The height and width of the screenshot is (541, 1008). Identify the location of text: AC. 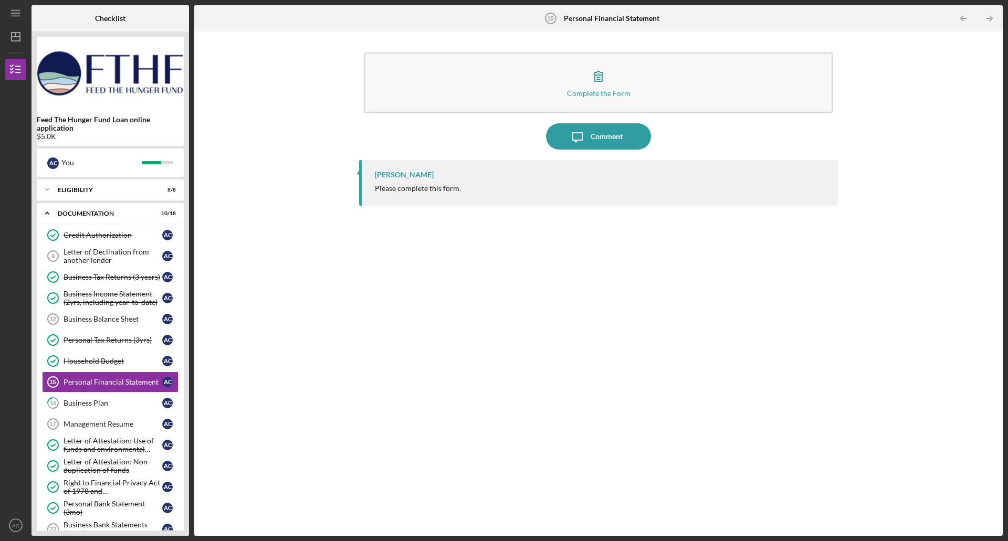
(15, 525).